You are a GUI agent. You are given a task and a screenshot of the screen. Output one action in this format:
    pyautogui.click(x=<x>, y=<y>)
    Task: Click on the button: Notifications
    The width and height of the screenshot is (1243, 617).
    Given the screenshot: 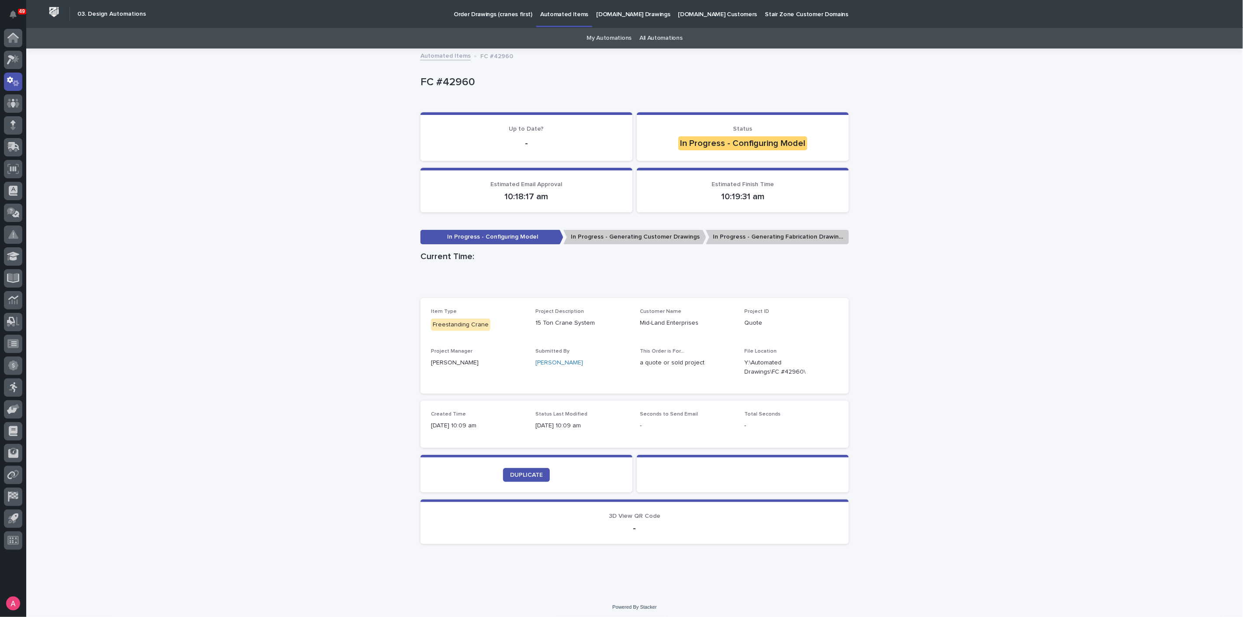 What is the action you would take?
    pyautogui.click(x=13, y=14)
    